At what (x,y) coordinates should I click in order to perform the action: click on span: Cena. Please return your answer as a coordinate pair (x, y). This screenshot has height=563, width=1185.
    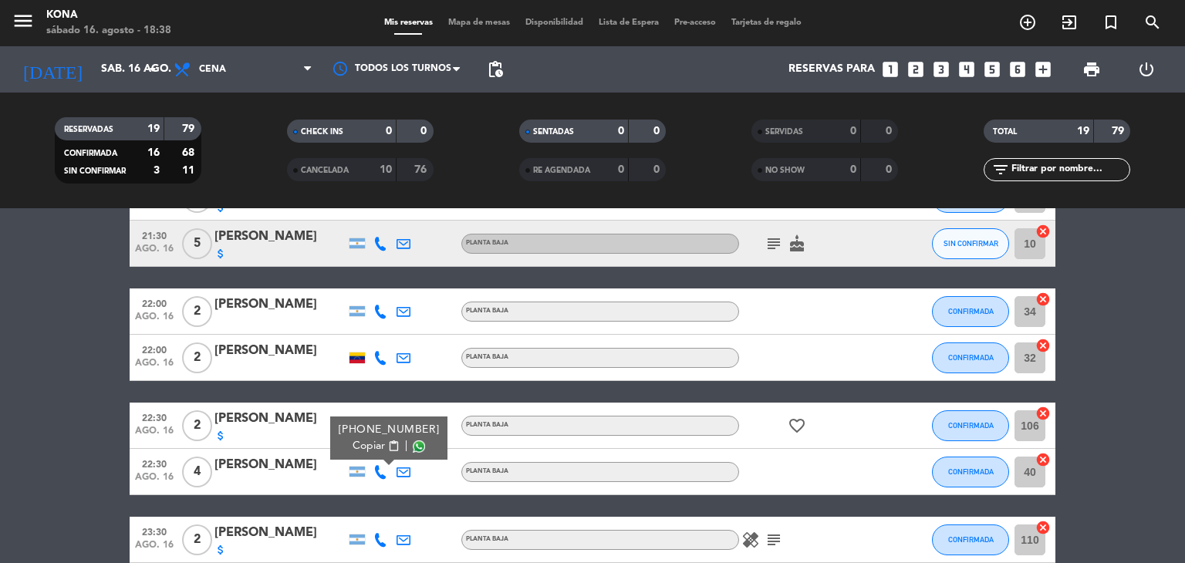
    Looking at the image, I should click on (212, 69).